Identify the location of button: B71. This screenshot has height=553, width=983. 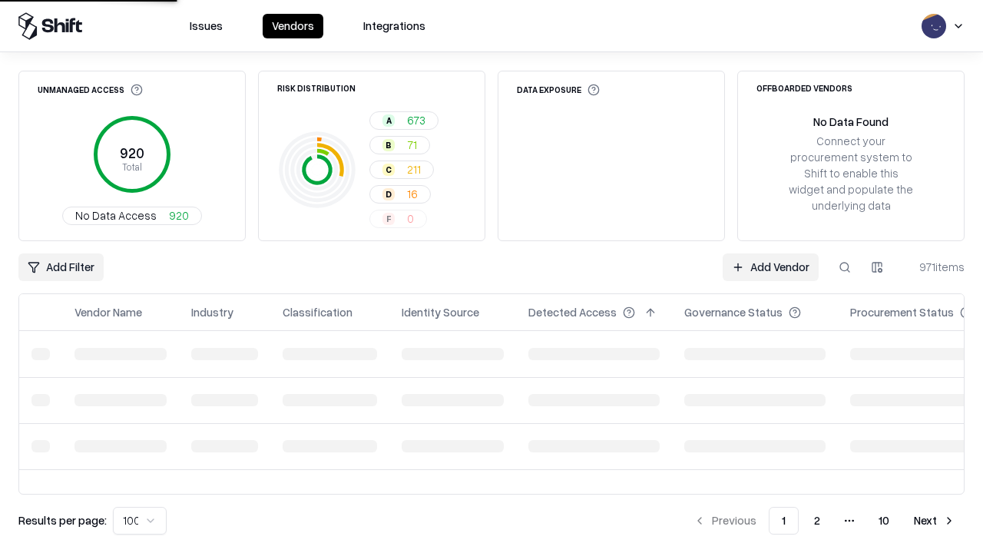
(400, 145).